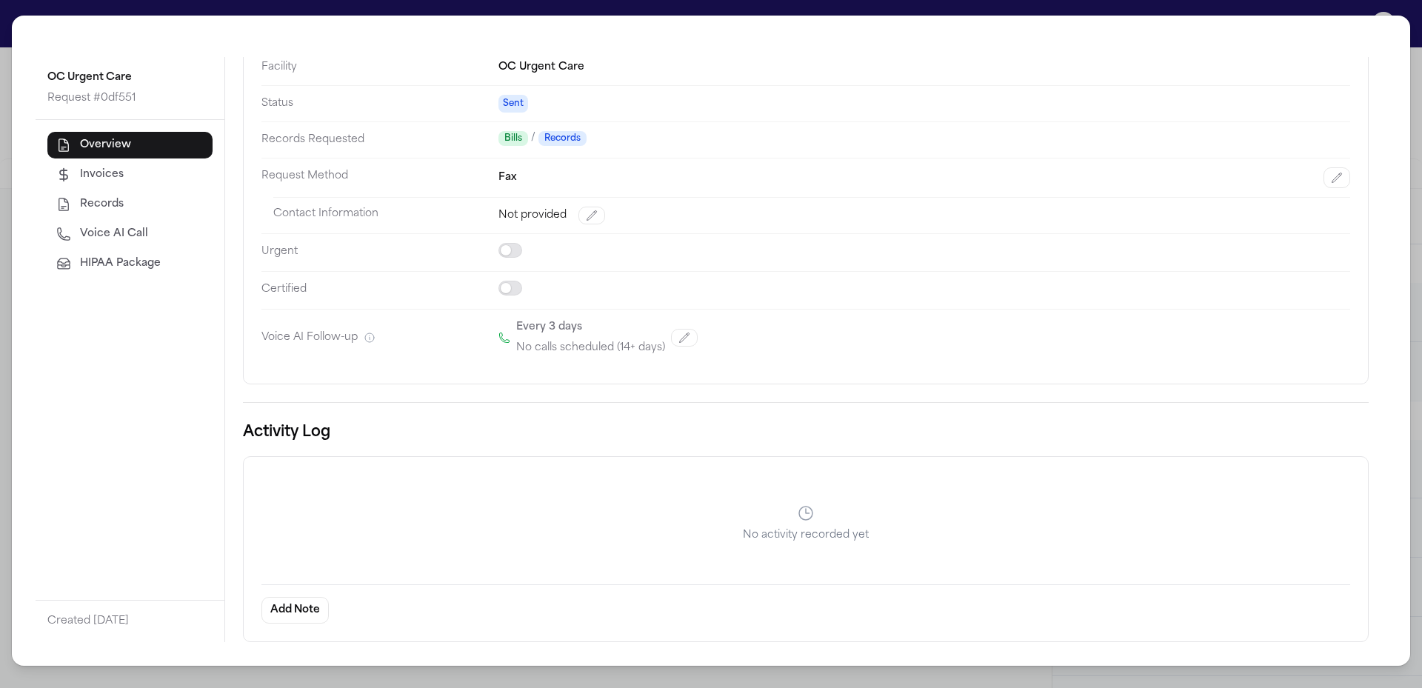 This screenshot has width=1422, height=688. I want to click on dt: Facility, so click(380, 67).